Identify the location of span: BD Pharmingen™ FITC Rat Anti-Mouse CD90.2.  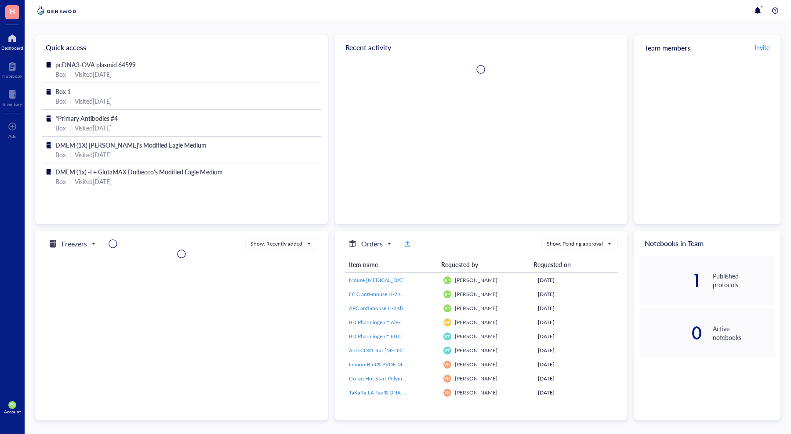
(404, 336).